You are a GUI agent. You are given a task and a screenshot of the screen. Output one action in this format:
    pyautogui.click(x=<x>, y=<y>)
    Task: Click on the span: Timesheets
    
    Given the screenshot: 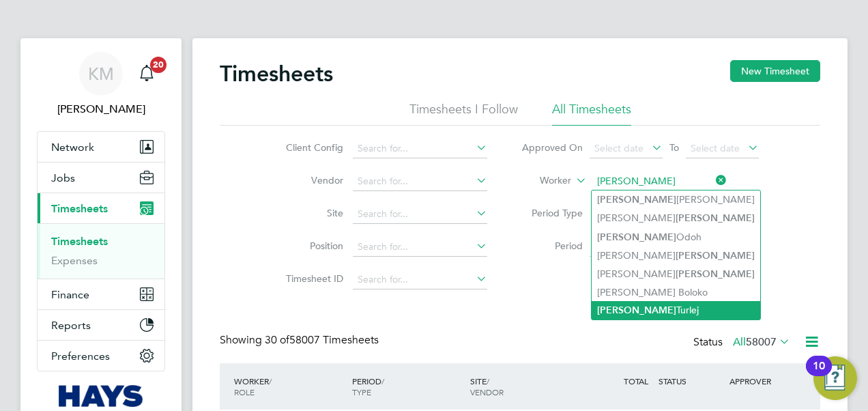 What is the action you would take?
    pyautogui.click(x=79, y=208)
    